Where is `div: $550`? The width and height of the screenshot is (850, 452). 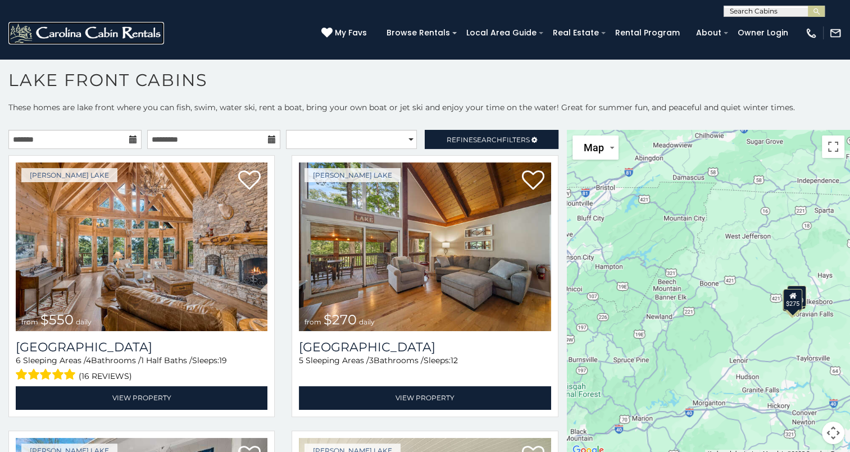
div: $550 is located at coordinates (797, 296).